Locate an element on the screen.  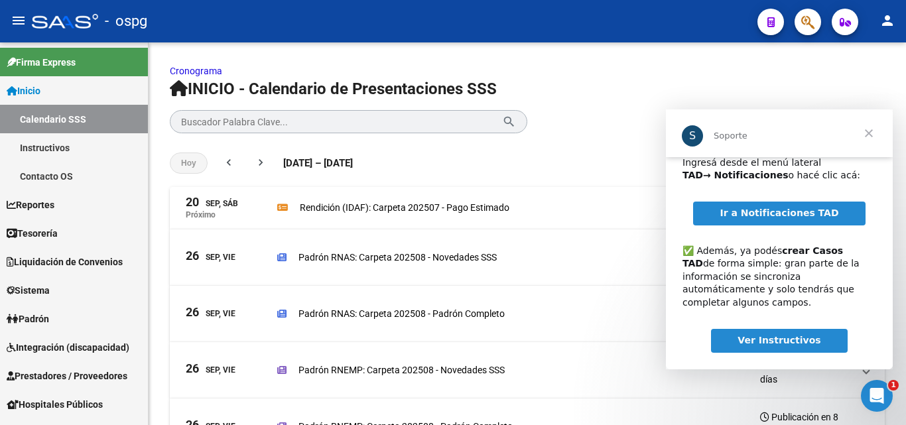
span: Soporte is located at coordinates (64, 26).